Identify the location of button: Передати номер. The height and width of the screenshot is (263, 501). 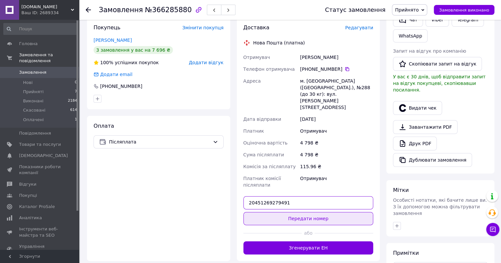
(308, 219).